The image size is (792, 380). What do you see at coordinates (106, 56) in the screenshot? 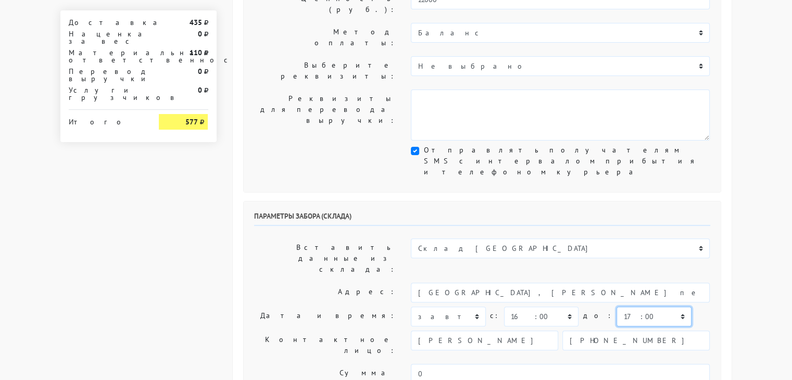
I see `div: Материальная ответственность` at bounding box center [106, 56].